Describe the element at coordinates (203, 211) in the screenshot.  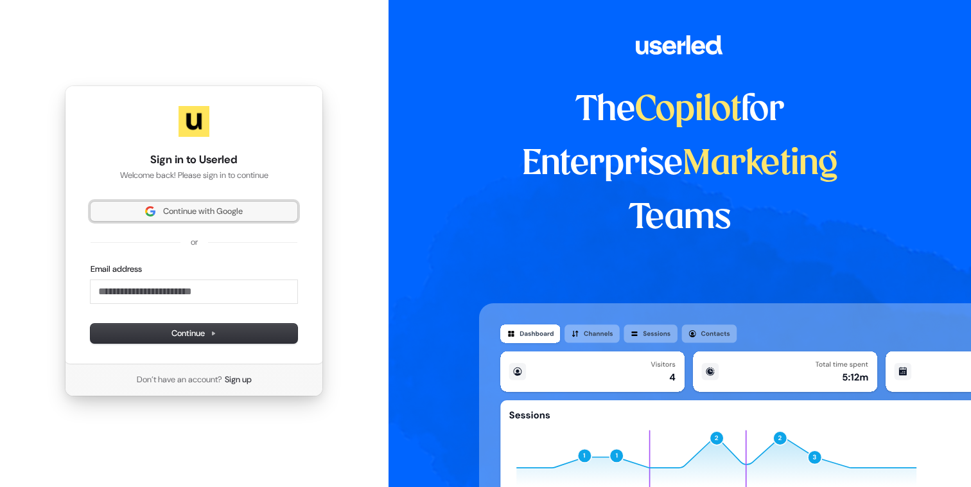
I see `span: Continue with Google` at that location.